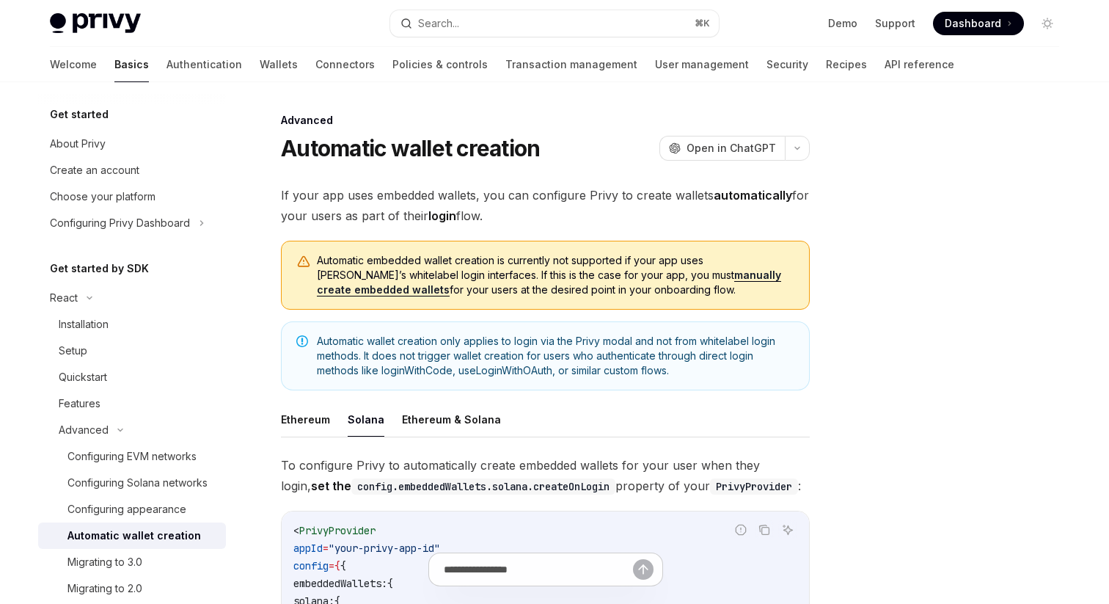 This screenshot has width=1109, height=604. What do you see at coordinates (741, 530) in the screenshot?
I see `button: Report incorrect code` at bounding box center [741, 530].